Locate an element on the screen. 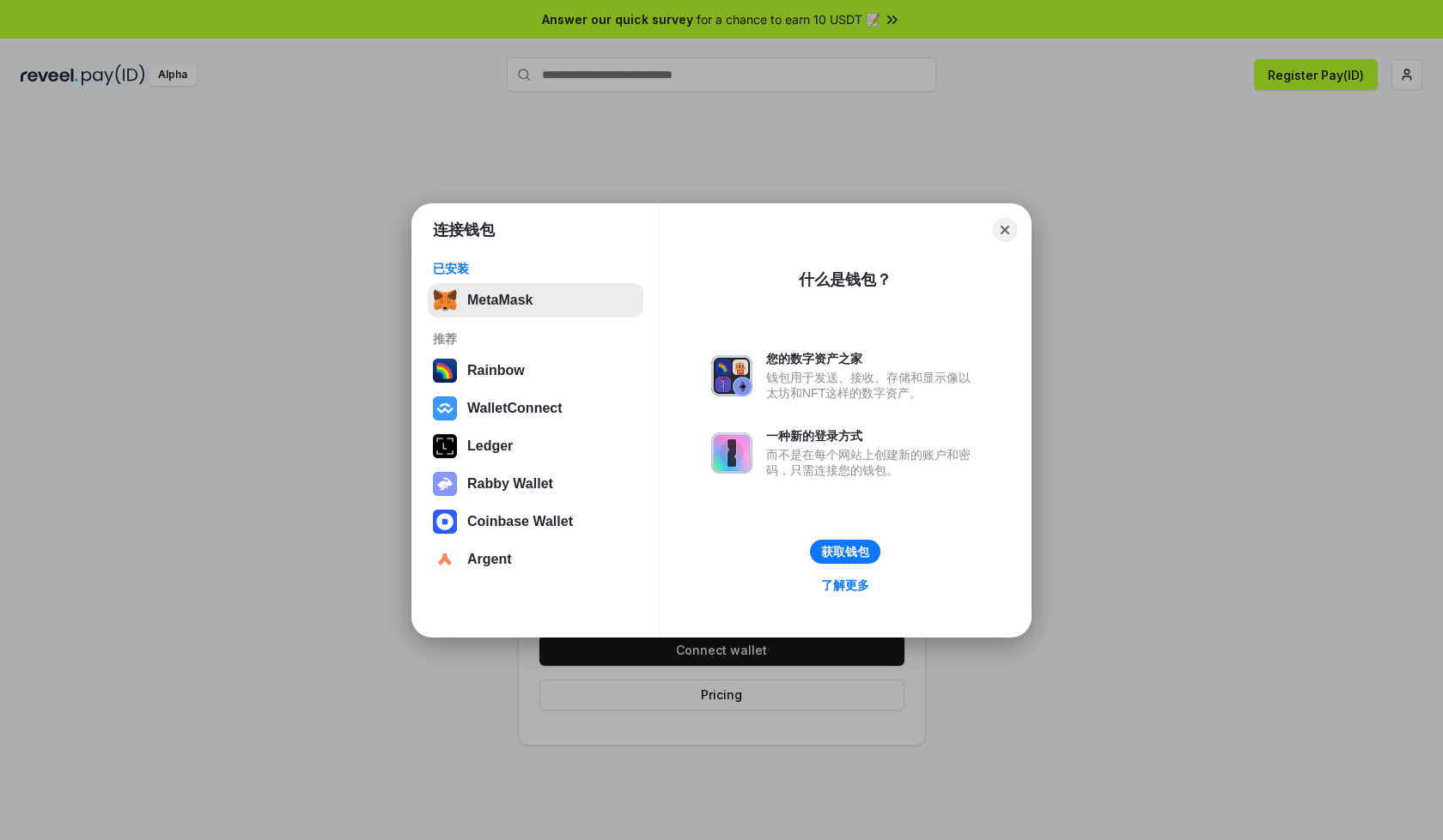 This screenshot has height=840, width=1443. div: 什么是钱包？ is located at coordinates (845, 280).